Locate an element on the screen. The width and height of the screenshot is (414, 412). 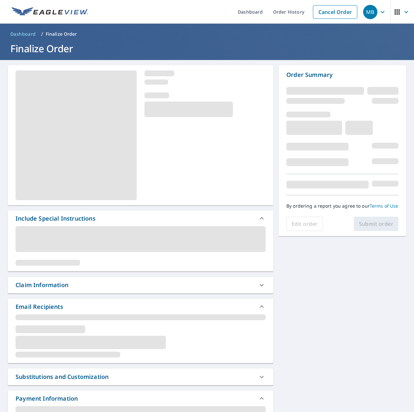
a: Dashboard is located at coordinates (23, 34).